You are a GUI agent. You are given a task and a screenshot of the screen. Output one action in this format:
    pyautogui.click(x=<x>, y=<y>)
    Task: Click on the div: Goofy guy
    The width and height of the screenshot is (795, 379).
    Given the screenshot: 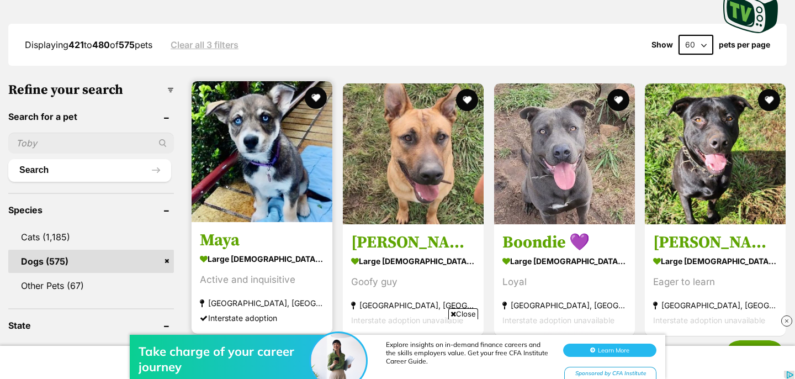 What is the action you would take?
    pyautogui.click(x=413, y=282)
    